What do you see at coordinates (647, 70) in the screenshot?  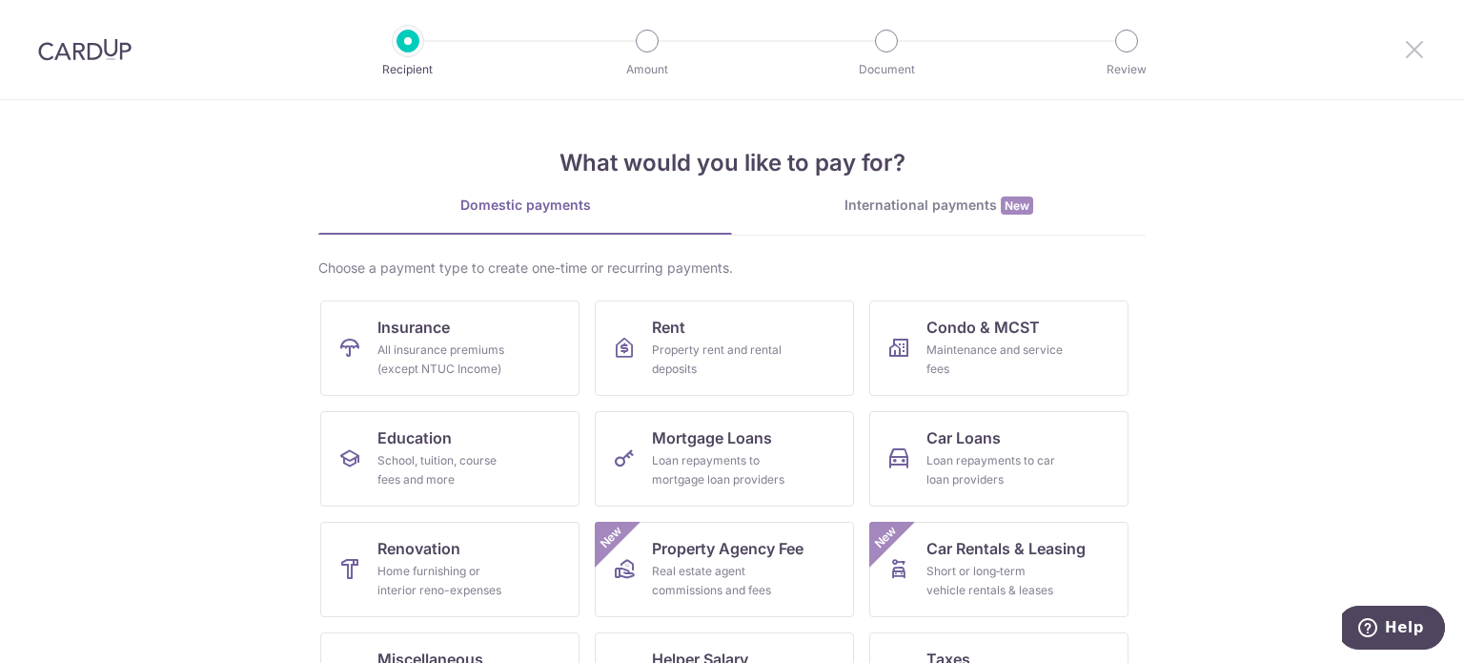 I see `p: Amount` at bounding box center [647, 70].